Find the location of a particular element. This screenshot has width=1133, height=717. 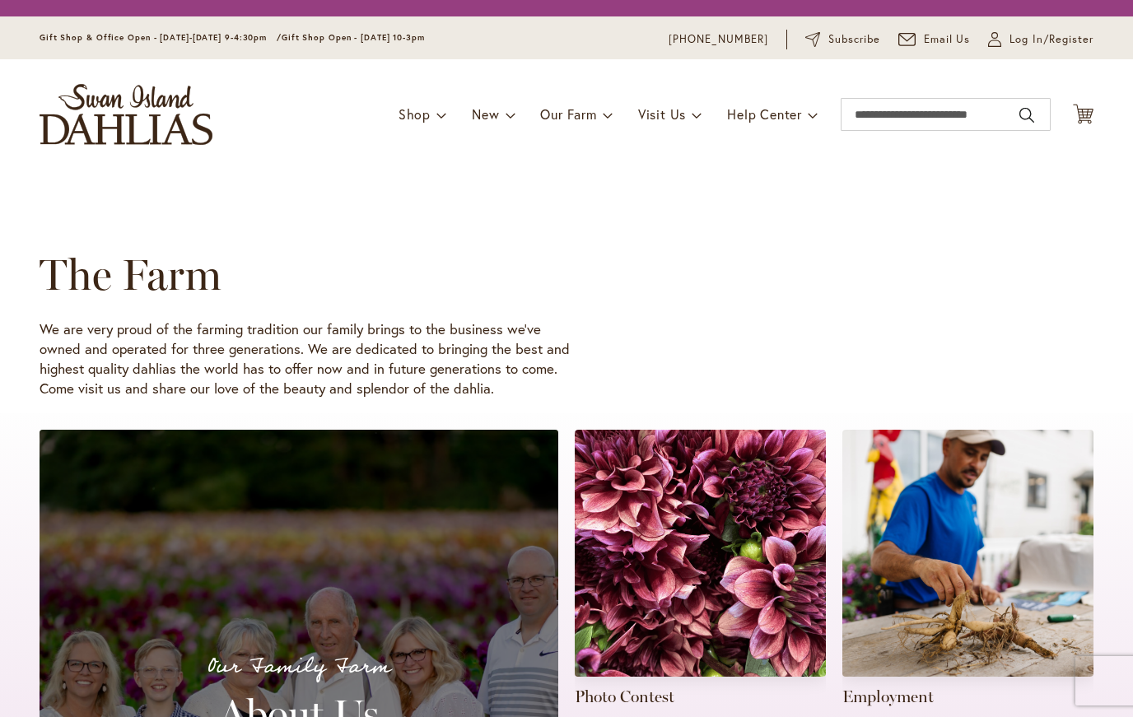

h1: The Farm is located at coordinates (543, 275).